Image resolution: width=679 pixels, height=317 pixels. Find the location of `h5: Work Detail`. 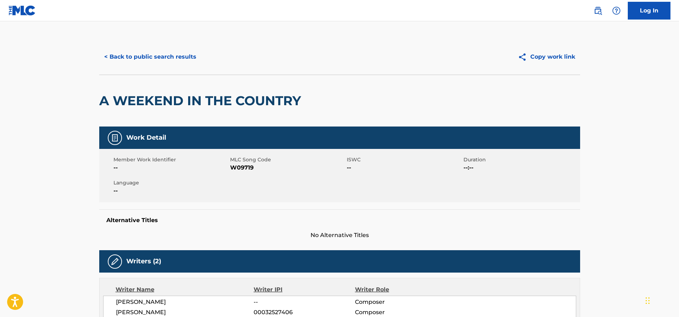

h5: Work Detail is located at coordinates (146, 138).